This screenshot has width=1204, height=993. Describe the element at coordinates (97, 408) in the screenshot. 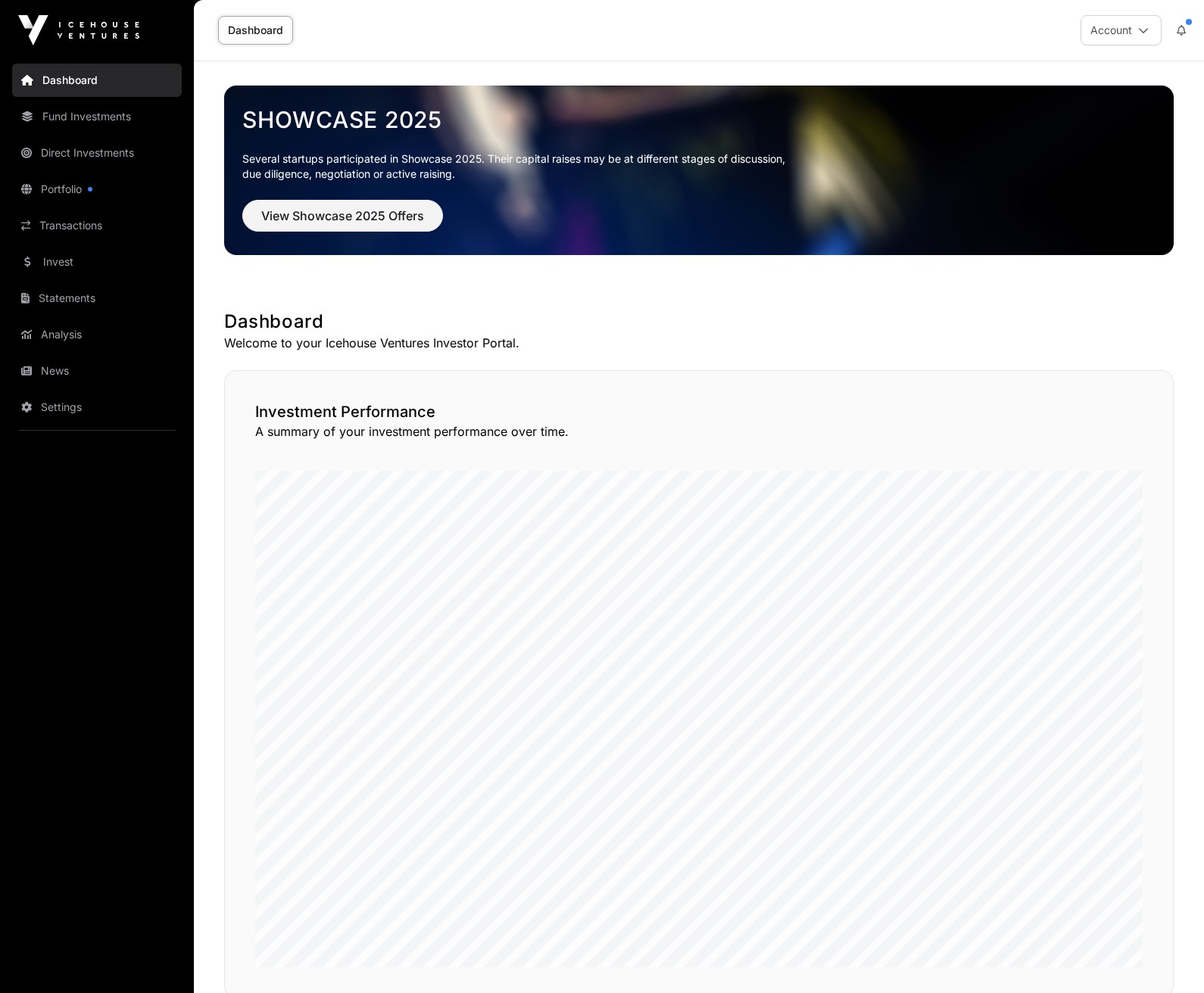

I see `a: Settings` at that location.